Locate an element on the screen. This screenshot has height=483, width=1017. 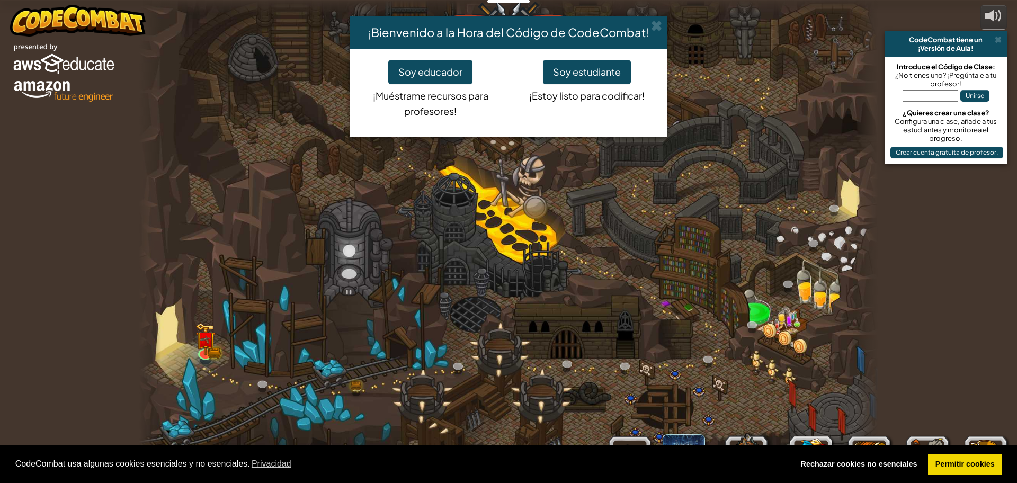
button: Soy educador is located at coordinates (430, 72).